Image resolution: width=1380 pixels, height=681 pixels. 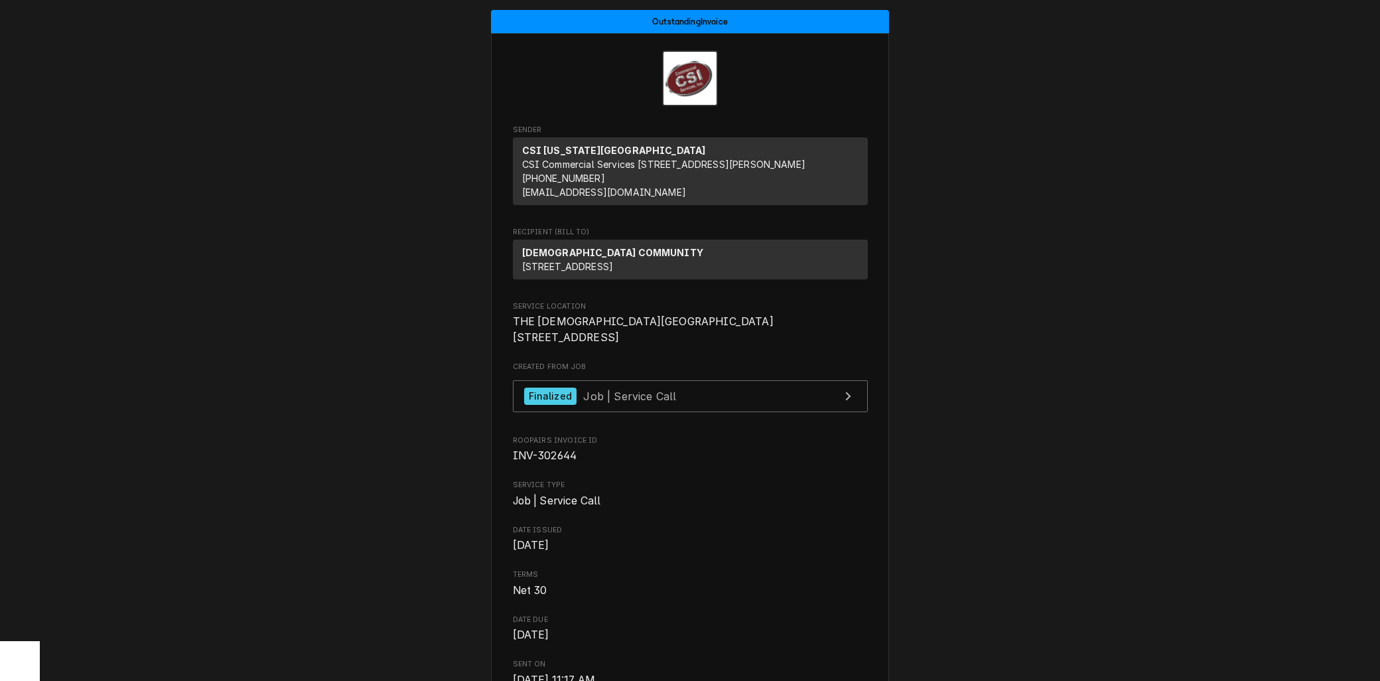 I want to click on span: Created From Job, so click(x=690, y=367).